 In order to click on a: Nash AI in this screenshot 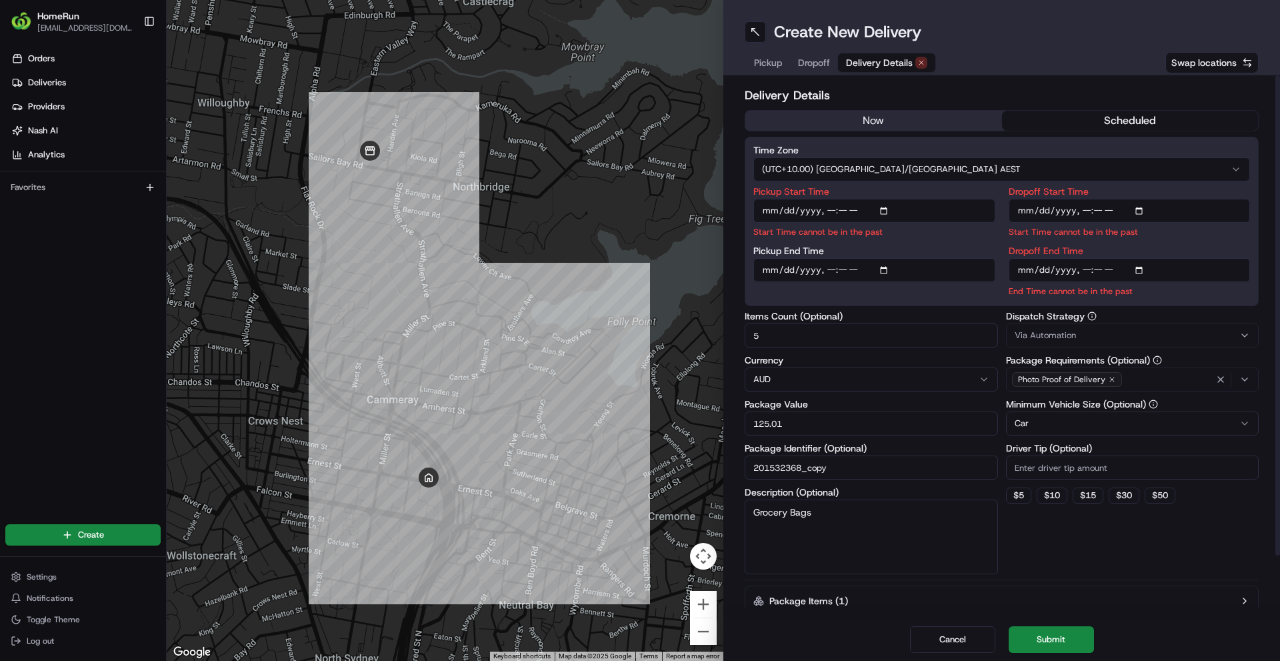, I will do `click(85, 131)`.